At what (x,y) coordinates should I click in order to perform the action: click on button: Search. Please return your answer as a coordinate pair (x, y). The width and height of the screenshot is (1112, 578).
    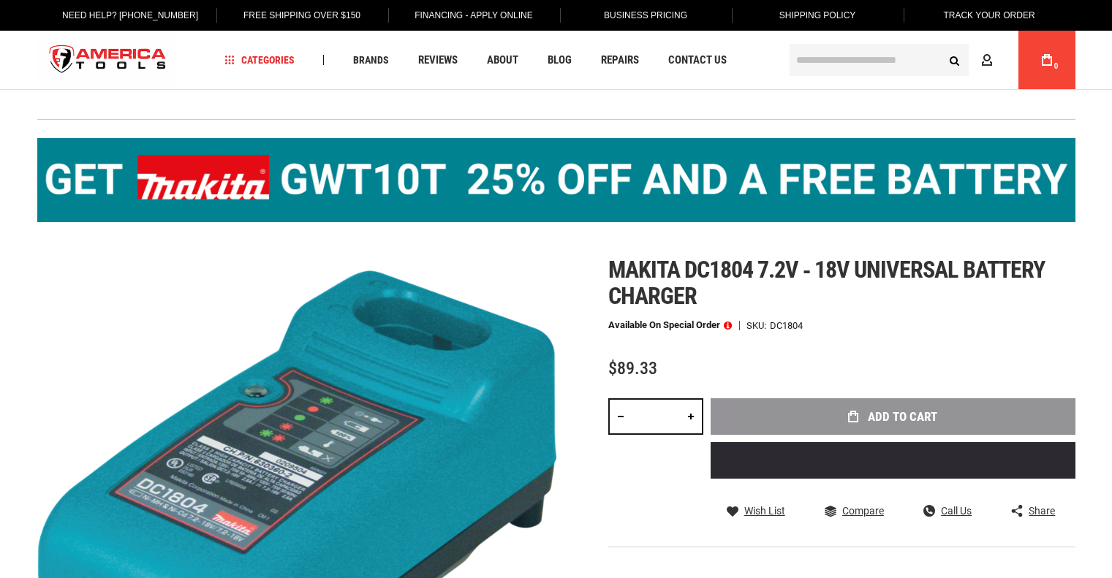
    Looking at the image, I should click on (955, 60).